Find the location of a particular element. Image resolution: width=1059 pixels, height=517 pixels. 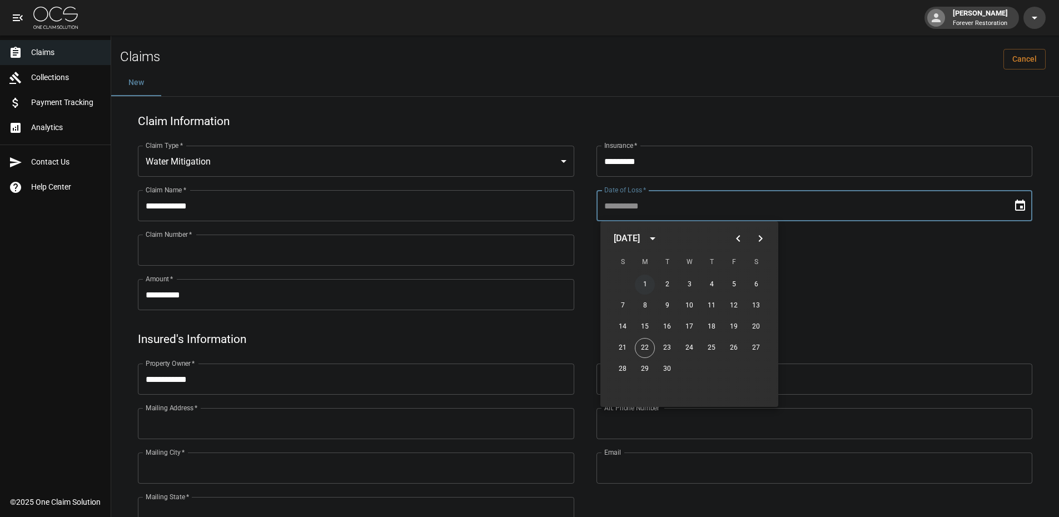

button: 2 is located at coordinates (667, 285).